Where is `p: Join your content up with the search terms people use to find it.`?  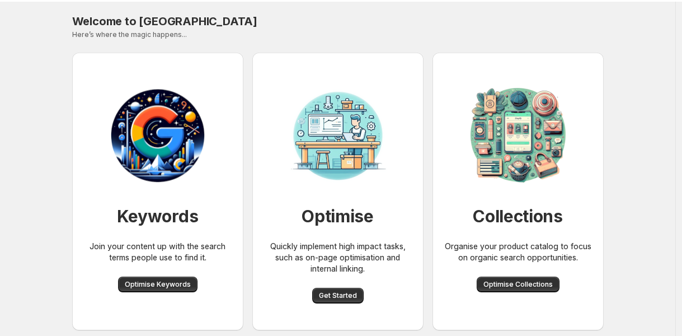 p: Join your content up with the search terms people use to find it. is located at coordinates (158, 252).